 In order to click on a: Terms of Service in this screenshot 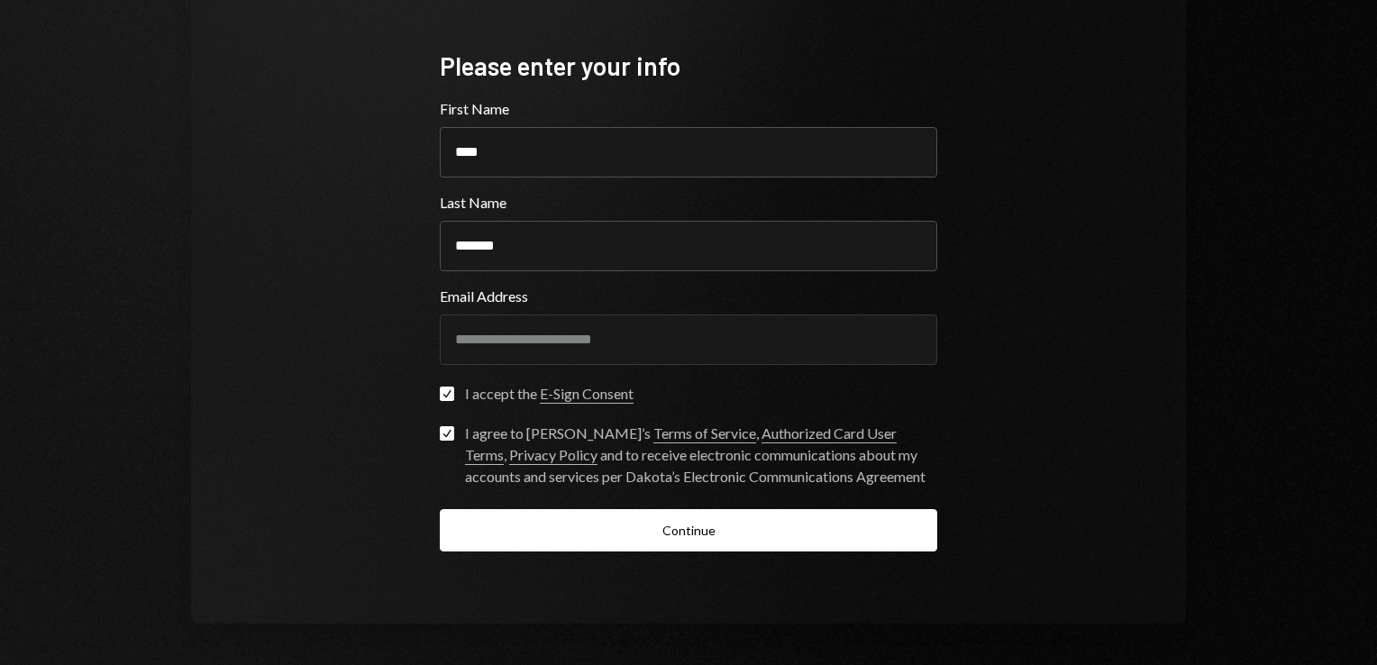, I will do `click(705, 434)`.